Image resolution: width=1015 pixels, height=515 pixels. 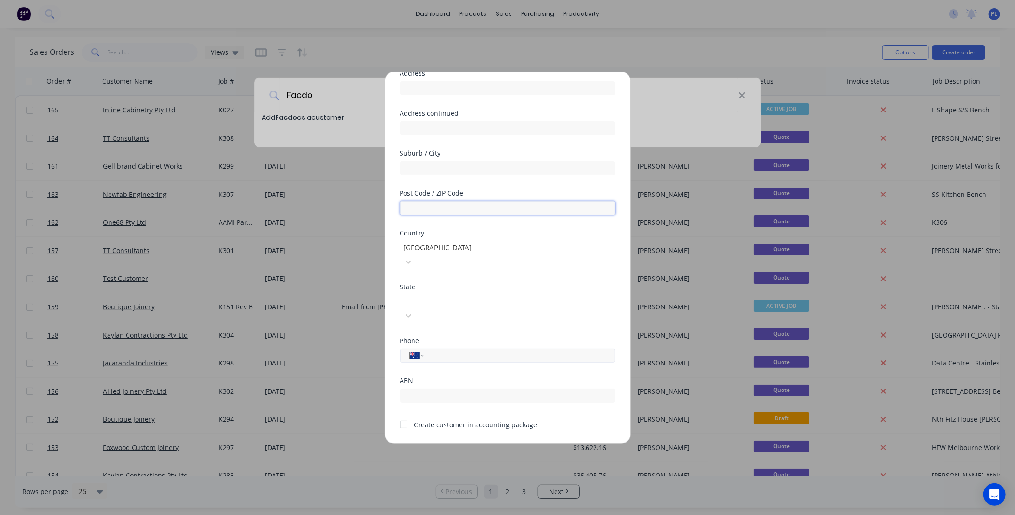 What do you see at coordinates (508, 73) in the screenshot?
I see `div: Address` at bounding box center [508, 73].